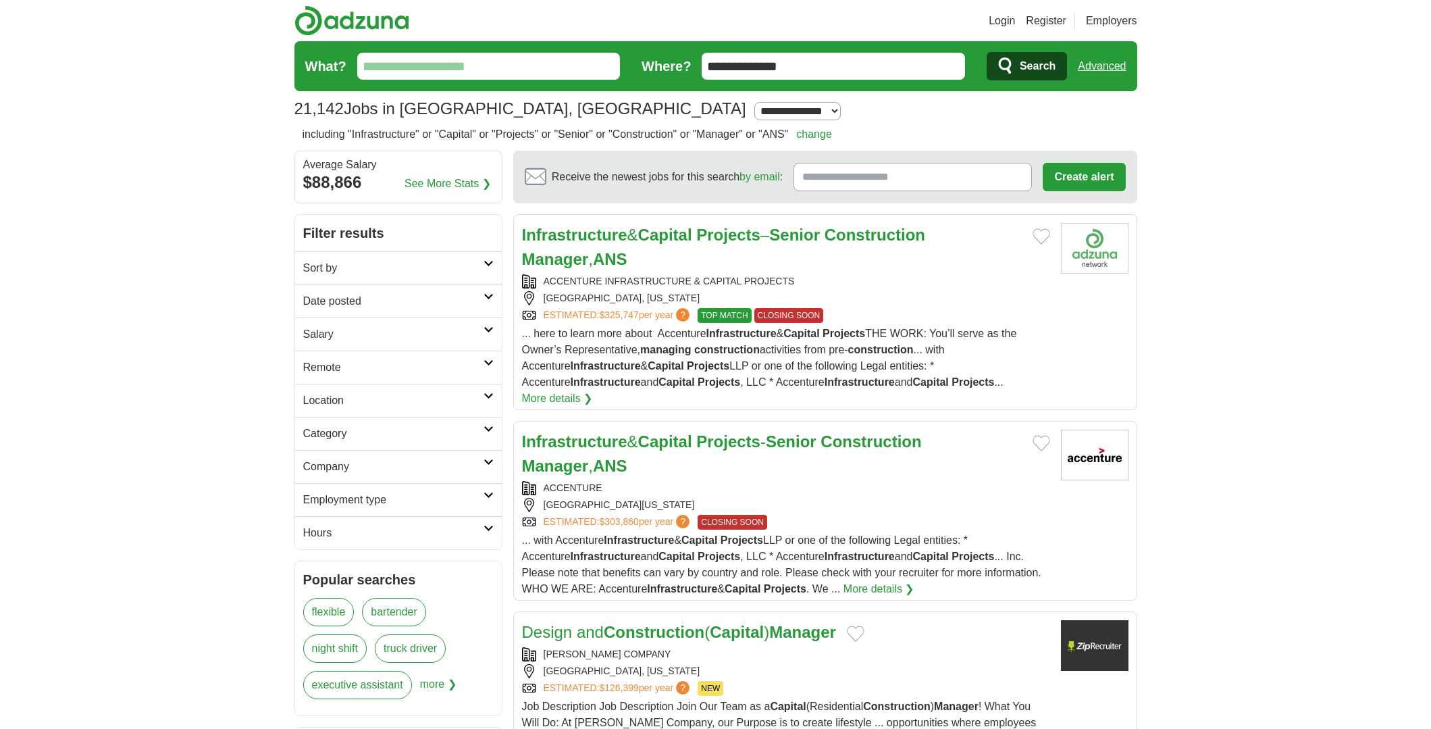 This screenshot has height=729, width=1431. What do you see at coordinates (393, 301) in the screenshot?
I see `h2: Date posted` at bounding box center [393, 301].